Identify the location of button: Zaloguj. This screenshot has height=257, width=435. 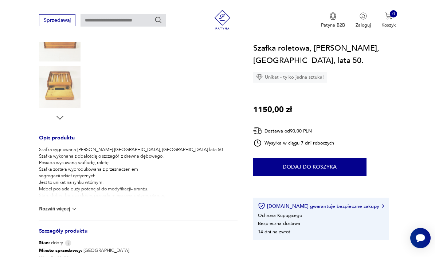
(363, 20).